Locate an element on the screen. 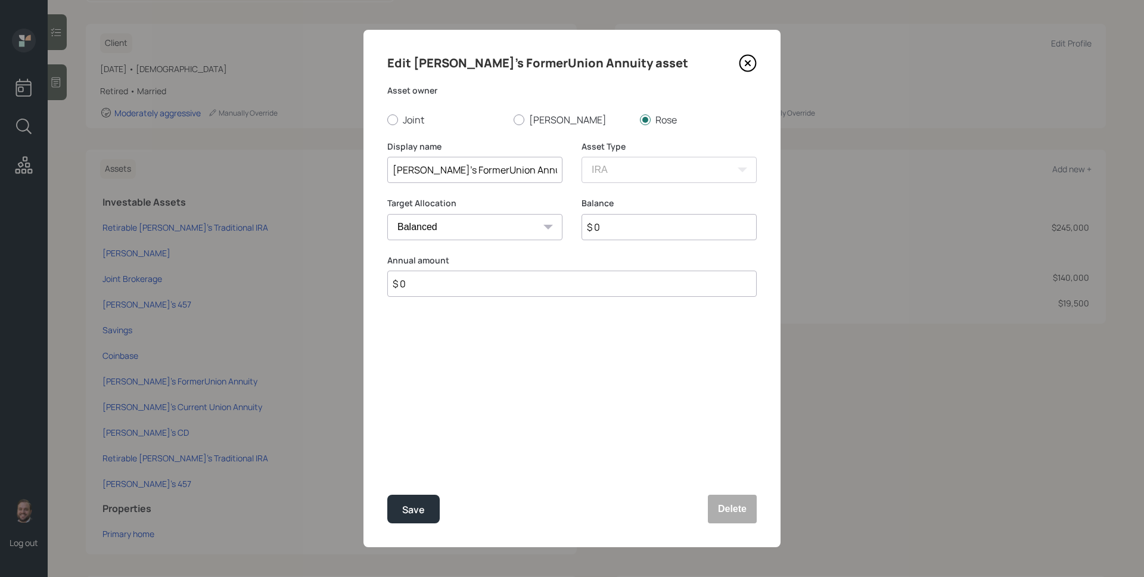 This screenshot has width=1144, height=577. label: Joint is located at coordinates (446, 120).